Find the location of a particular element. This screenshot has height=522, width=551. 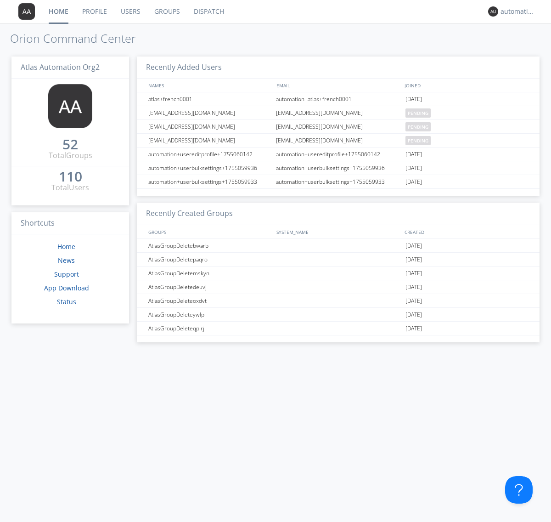

div: SYSTEM_NAME is located at coordinates (338, 232).